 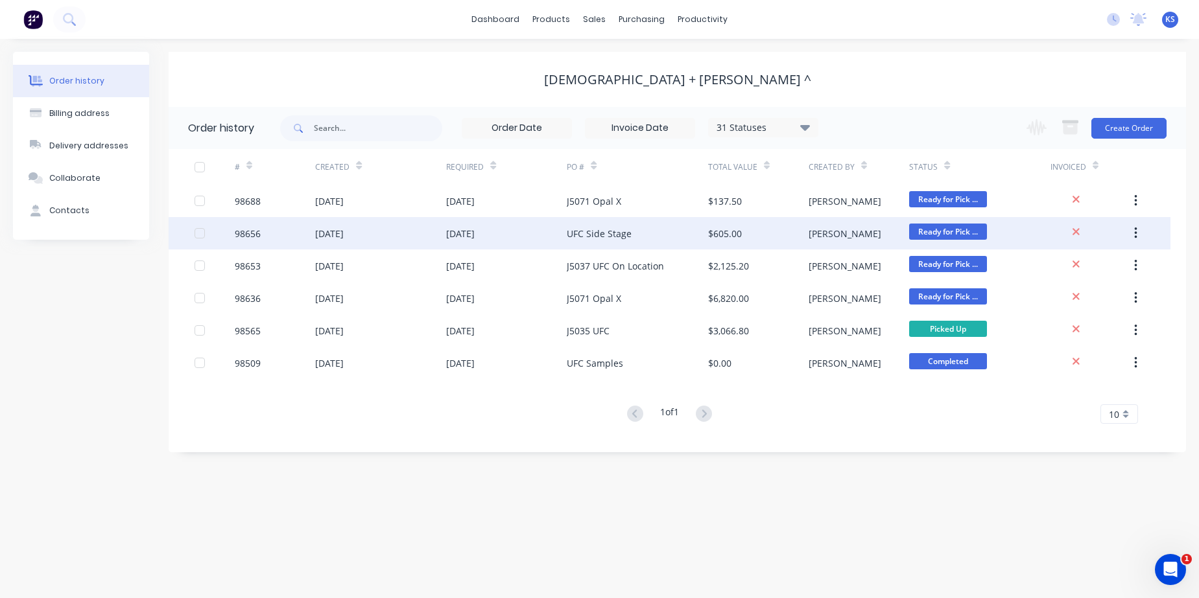 I want to click on div: sales, so click(x=594, y=19).